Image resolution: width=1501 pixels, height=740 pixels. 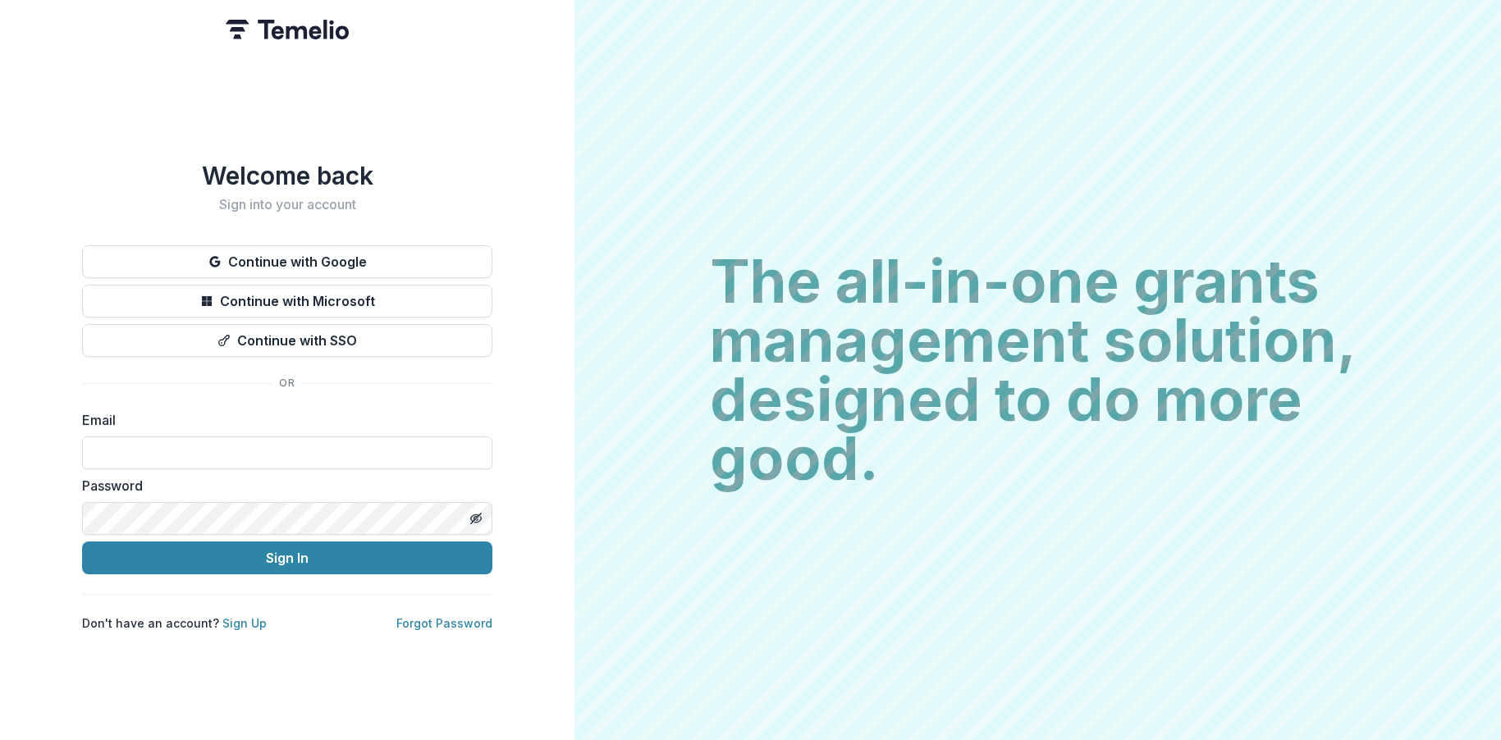 I want to click on button: Sign In, so click(x=287, y=558).